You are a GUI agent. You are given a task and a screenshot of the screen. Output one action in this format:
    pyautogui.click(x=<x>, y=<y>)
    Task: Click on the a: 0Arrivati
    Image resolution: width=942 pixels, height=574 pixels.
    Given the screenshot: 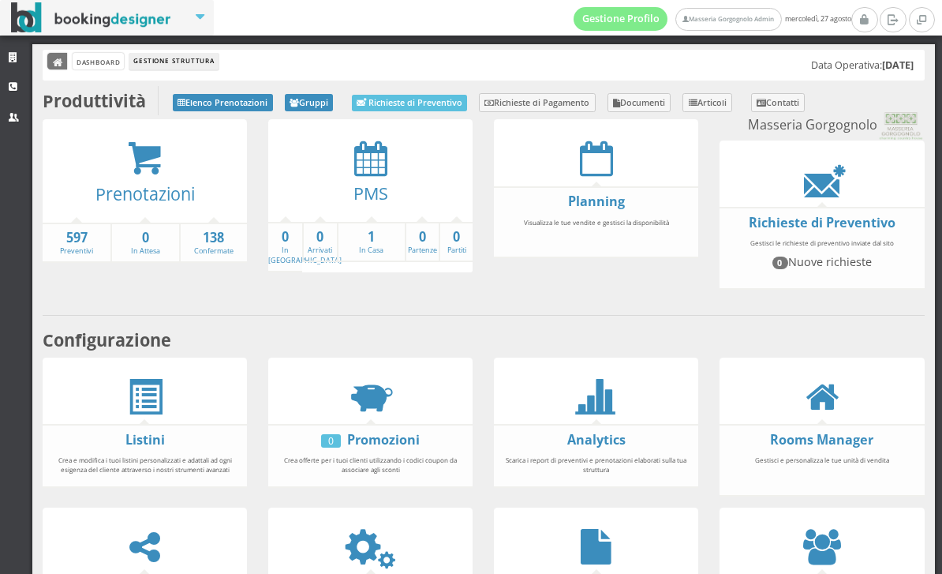 What is the action you would take?
    pyautogui.click(x=320, y=242)
    